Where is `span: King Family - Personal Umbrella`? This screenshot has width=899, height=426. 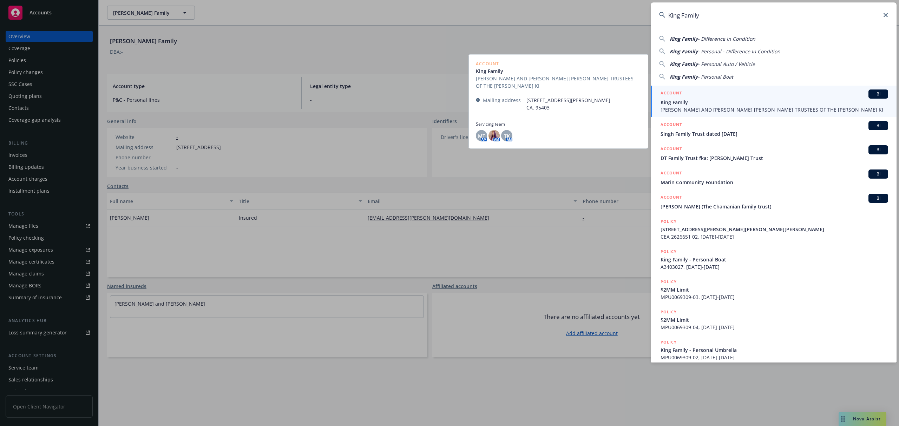
span: King Family - Personal Umbrella is located at coordinates (775, 350).